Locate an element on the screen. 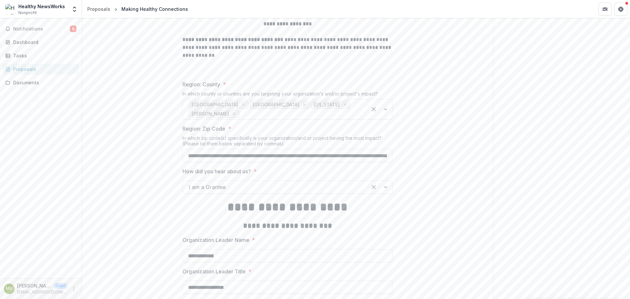  a: Dashboard is located at coordinates (41, 42).